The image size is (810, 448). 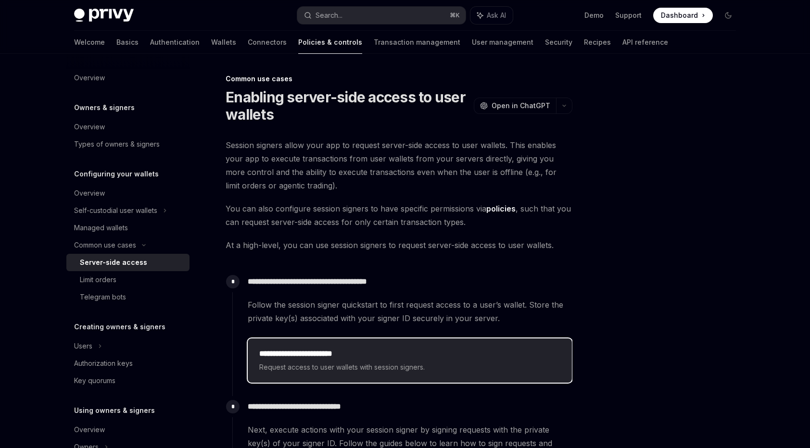 I want to click on span: Ask AI, so click(x=496, y=15).